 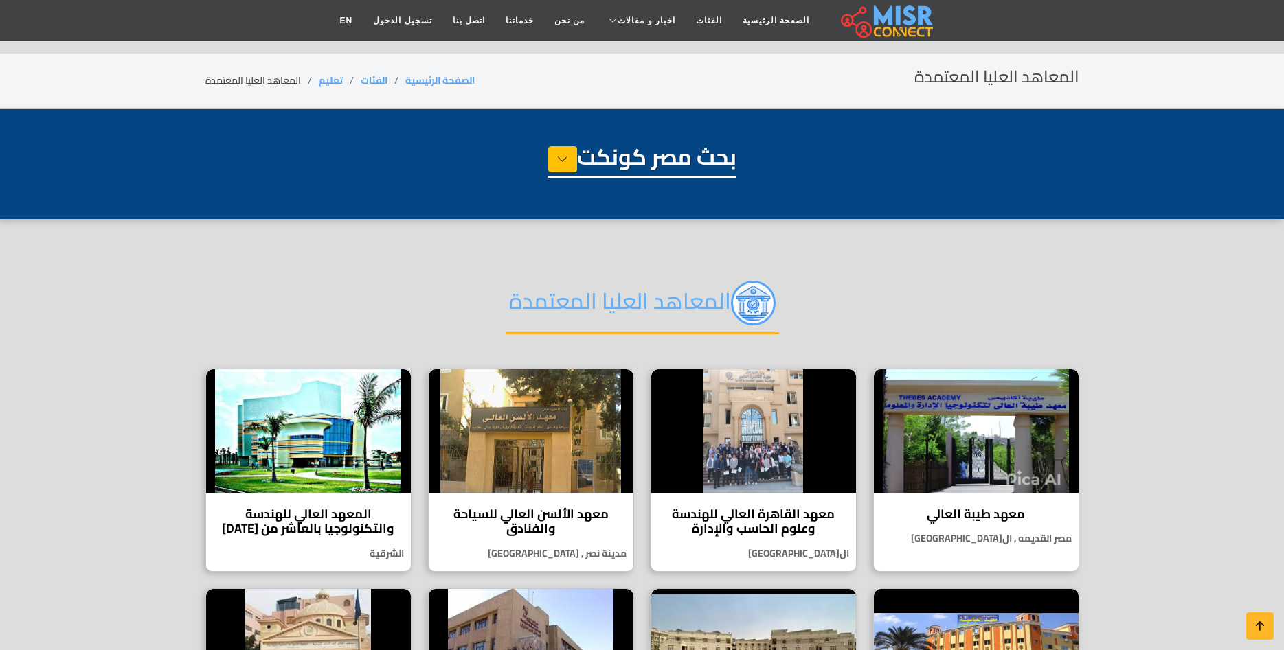 What do you see at coordinates (308, 554) in the screenshot?
I see `p: الشرقية` at bounding box center [308, 554].